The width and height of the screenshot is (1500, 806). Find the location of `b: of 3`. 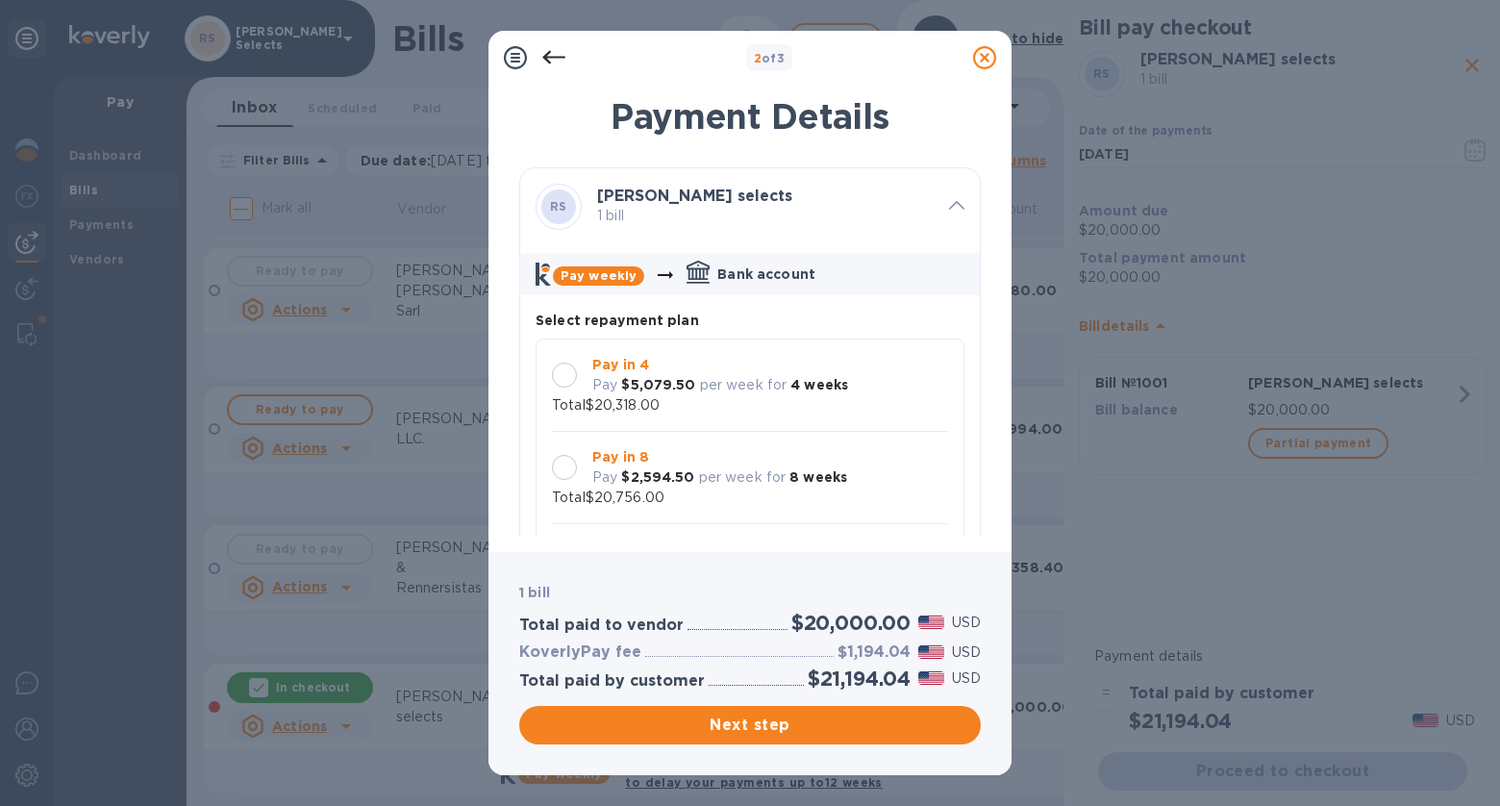

b: of 3 is located at coordinates (769, 58).